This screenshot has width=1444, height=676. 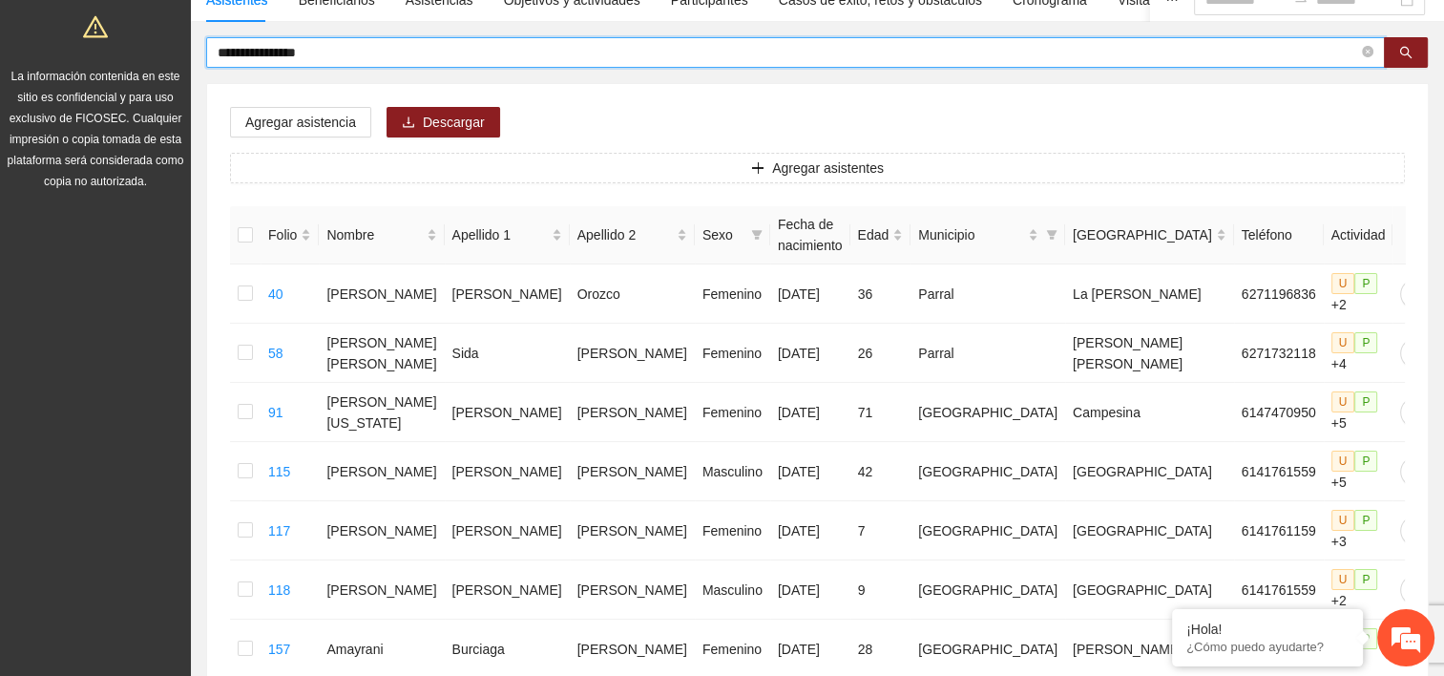 I want to click on div: Minimizar ventana de chat en vivo, so click(x=336, y=32).